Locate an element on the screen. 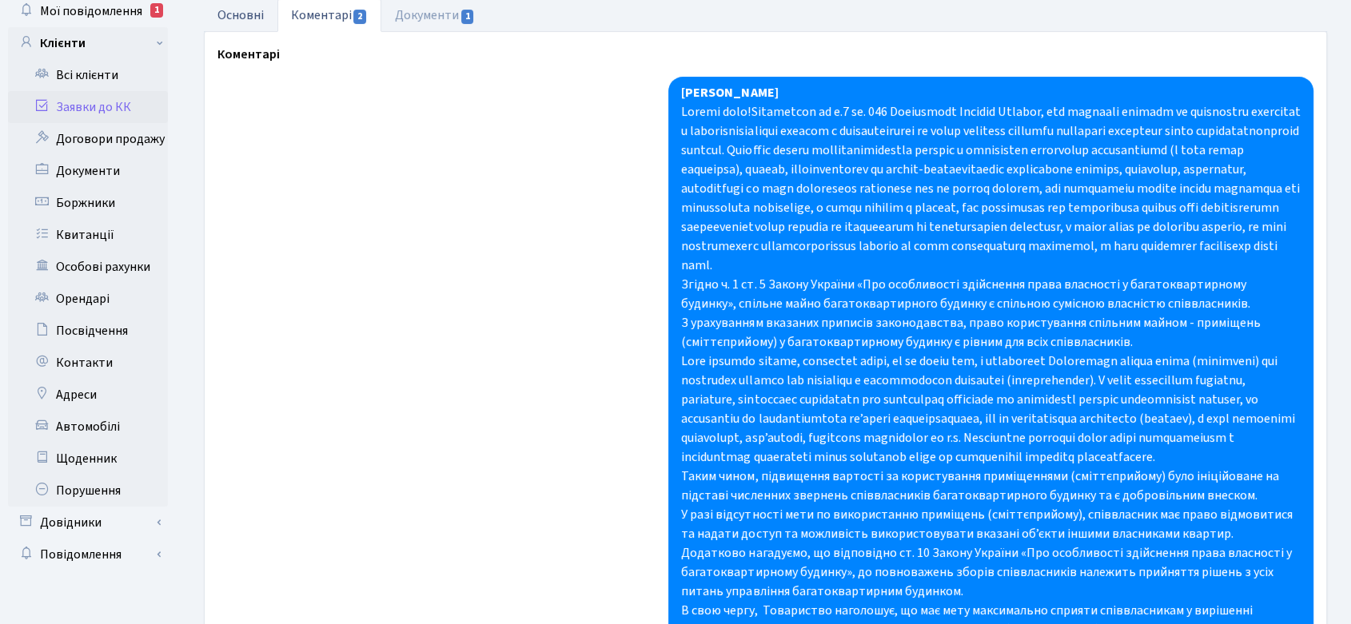  a: Заявки до КК is located at coordinates (88, 107).